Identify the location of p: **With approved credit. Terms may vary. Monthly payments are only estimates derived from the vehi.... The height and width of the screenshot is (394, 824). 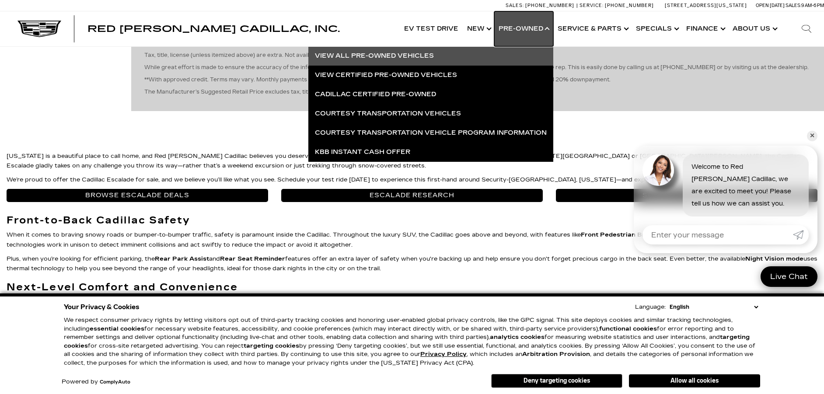
(478, 80).